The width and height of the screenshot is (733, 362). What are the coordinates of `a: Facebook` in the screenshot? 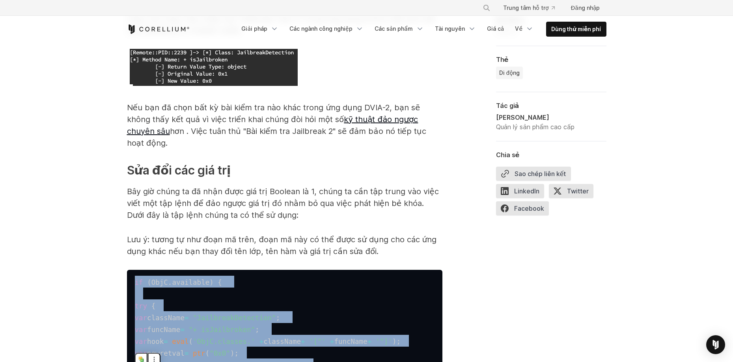 It's located at (524, 210).